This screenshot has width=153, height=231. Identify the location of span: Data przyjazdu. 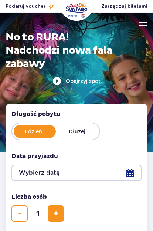
(35, 156).